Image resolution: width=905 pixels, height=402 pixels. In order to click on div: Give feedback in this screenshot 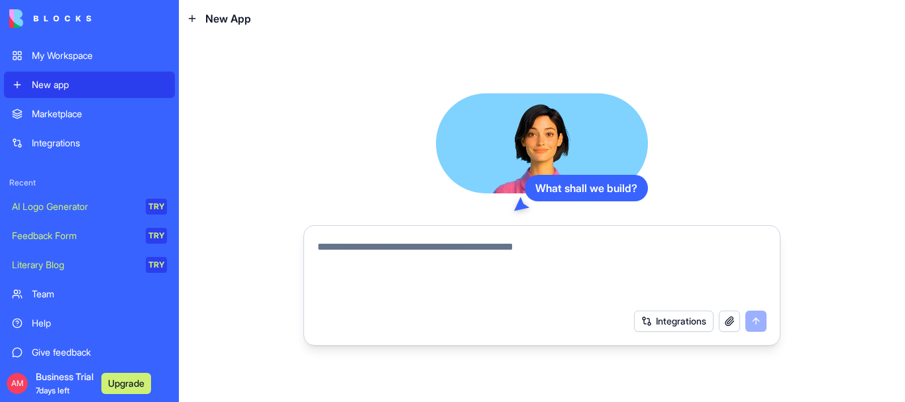, I will do `click(99, 352)`.